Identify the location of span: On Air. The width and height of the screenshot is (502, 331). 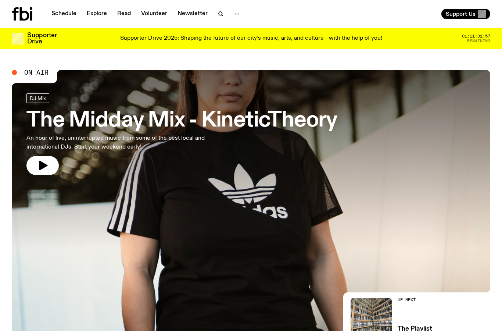
(36, 72).